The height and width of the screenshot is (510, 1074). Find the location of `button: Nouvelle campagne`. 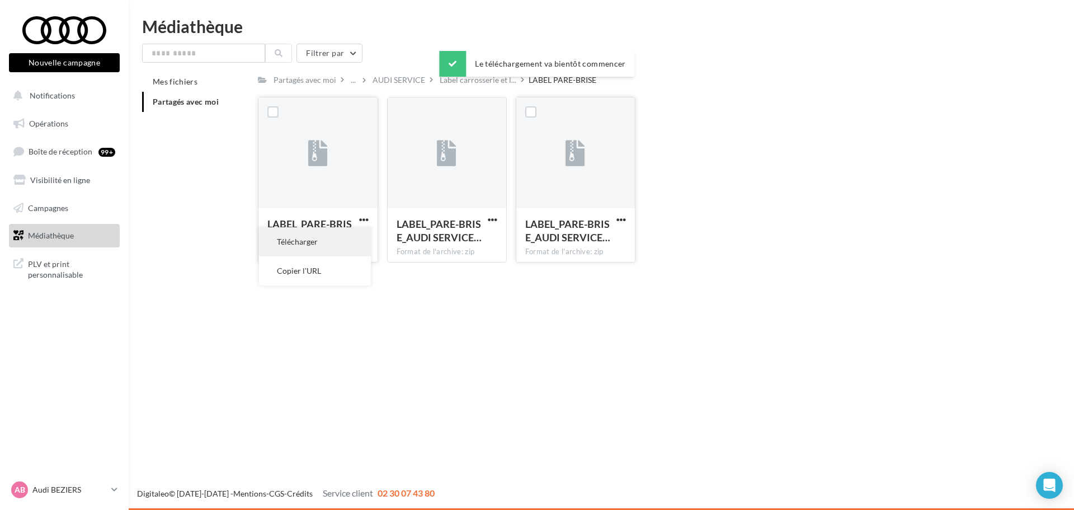

button: Nouvelle campagne is located at coordinates (64, 63).